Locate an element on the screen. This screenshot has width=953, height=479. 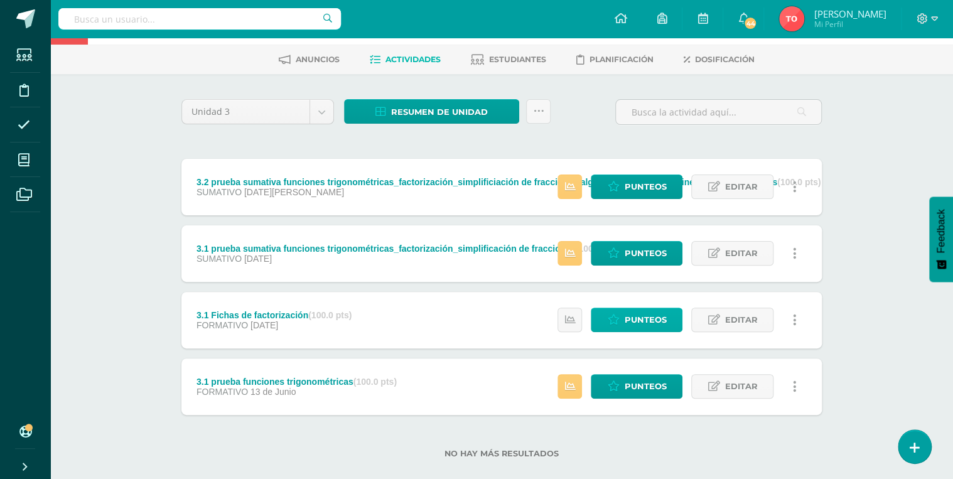
div: 3.1 Fichas de factorización is located at coordinates (274, 315).